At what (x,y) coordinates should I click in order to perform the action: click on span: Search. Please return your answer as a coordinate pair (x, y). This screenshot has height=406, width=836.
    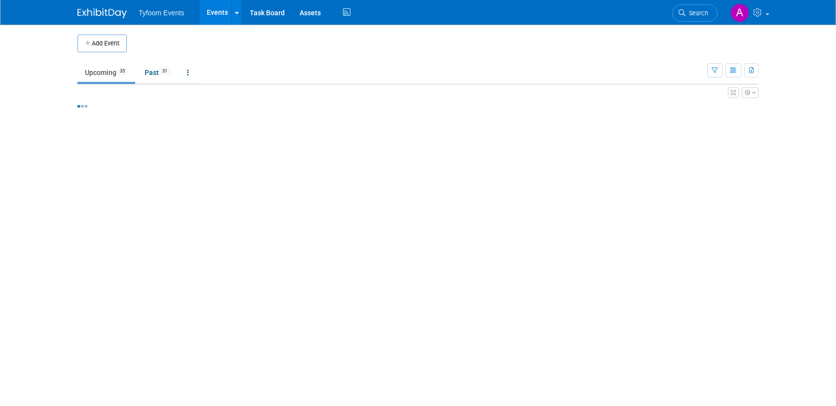
    Looking at the image, I should click on (697, 13).